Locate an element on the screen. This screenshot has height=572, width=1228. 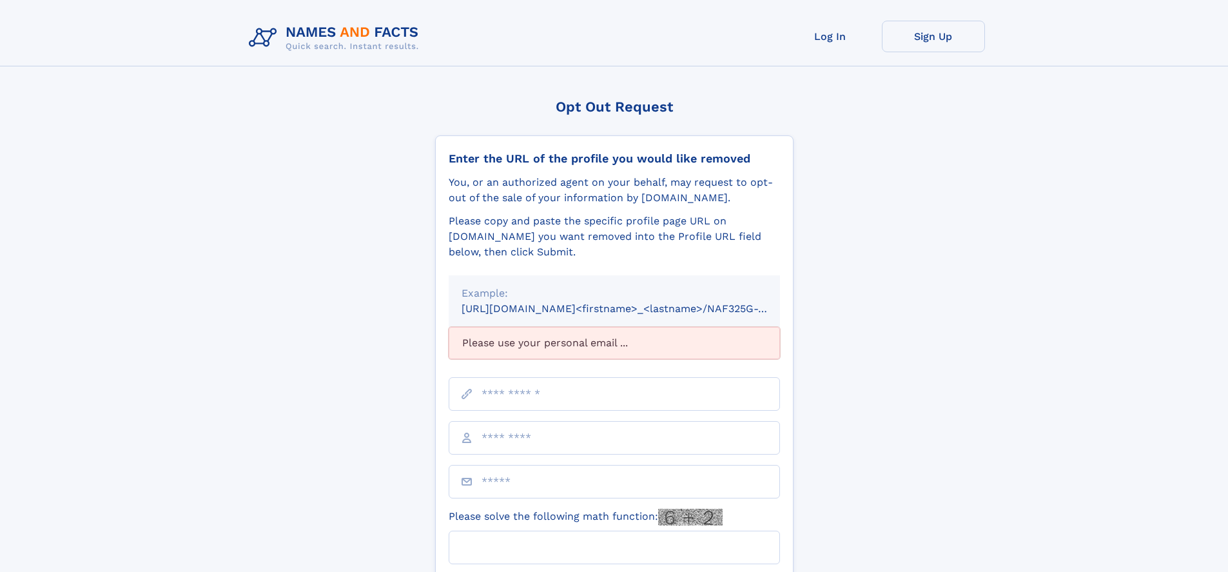
img: Logo Names and Facts is located at coordinates (337, 38).